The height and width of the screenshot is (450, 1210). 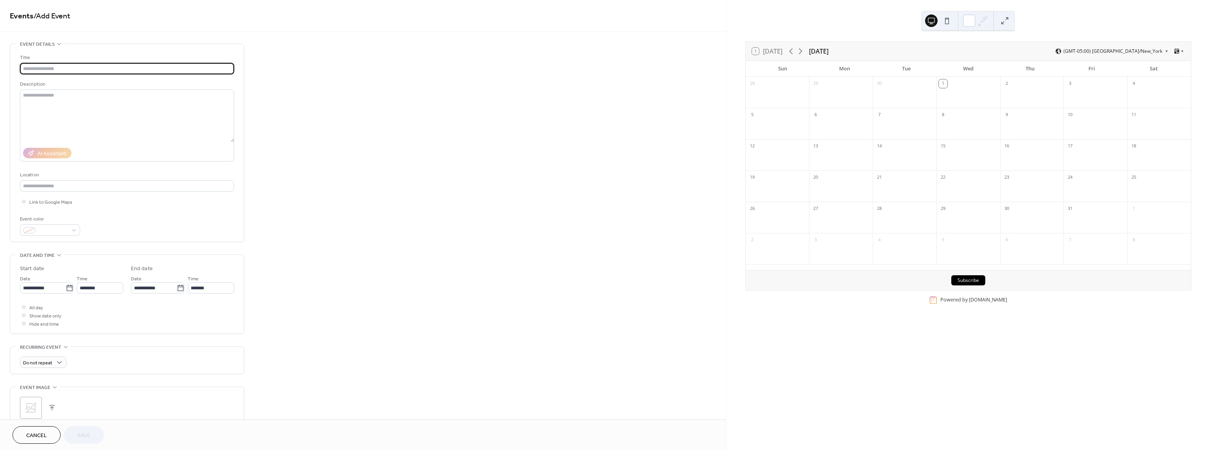 What do you see at coordinates (1070, 146) in the screenshot?
I see `div: 17` at bounding box center [1070, 146].